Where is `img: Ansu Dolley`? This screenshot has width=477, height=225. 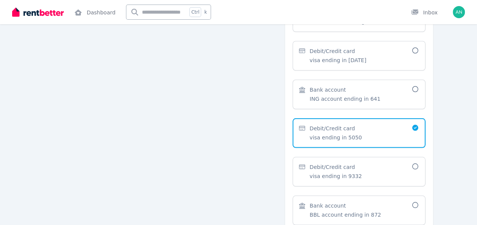 img: Ansu Dolley is located at coordinates (459, 12).